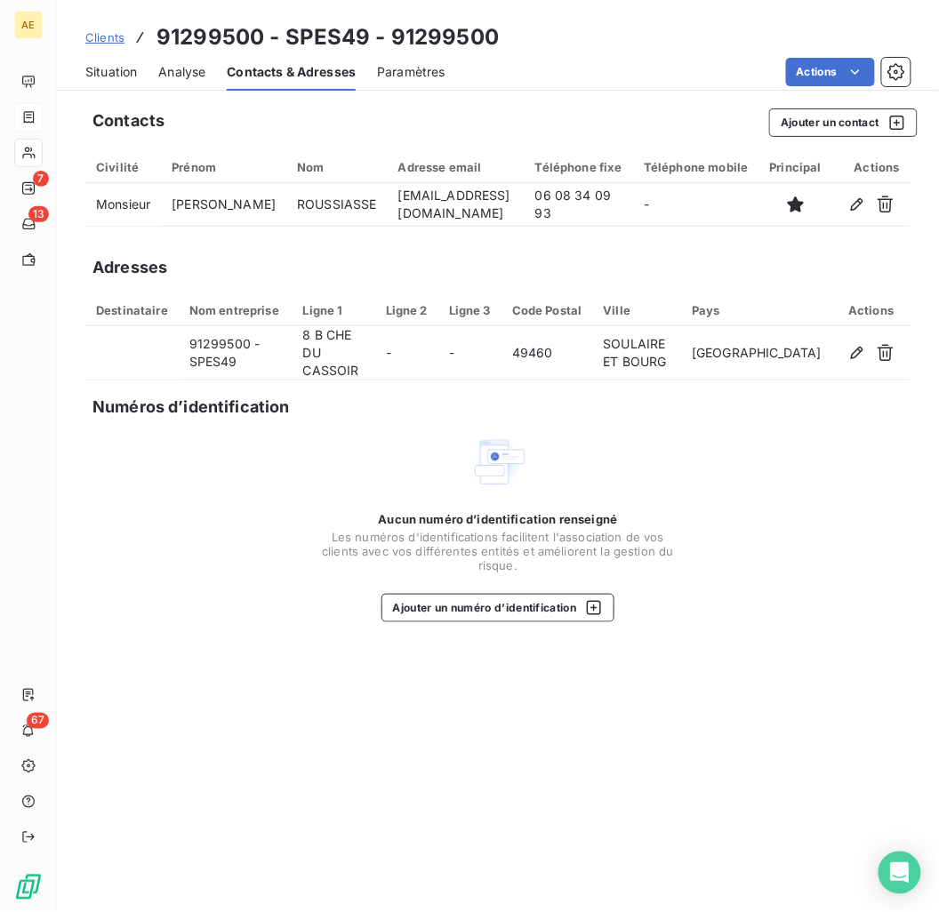 The image size is (939, 912). I want to click on div: Destinataire, so click(132, 310).